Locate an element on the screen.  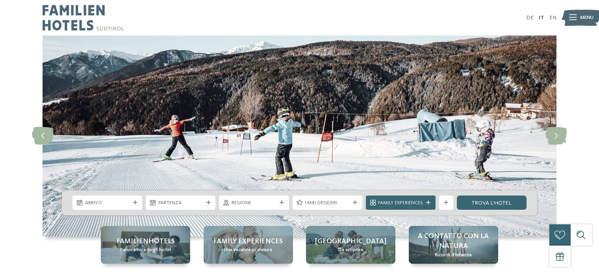
a: Hotel sulle piste da sci per bambini: divertimento senza confini Familienhotels Panoramica degli ... is located at coordinates (145, 244).